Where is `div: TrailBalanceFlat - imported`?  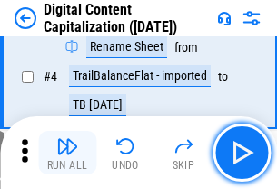
div: TrailBalanceFlat - imported is located at coordinates (140, 76).